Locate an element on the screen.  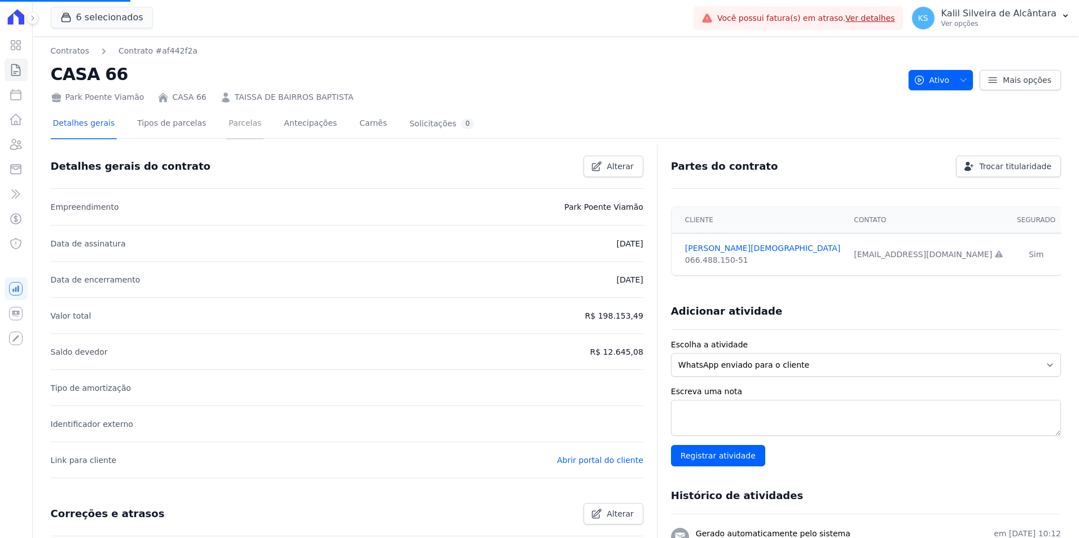
p: Kalil Silveira de Alcântara is located at coordinates (999, 14).